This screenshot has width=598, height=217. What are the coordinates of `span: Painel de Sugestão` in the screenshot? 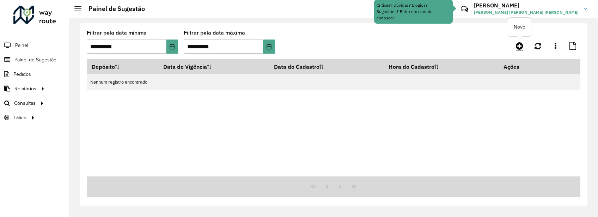 It's located at (35, 60).